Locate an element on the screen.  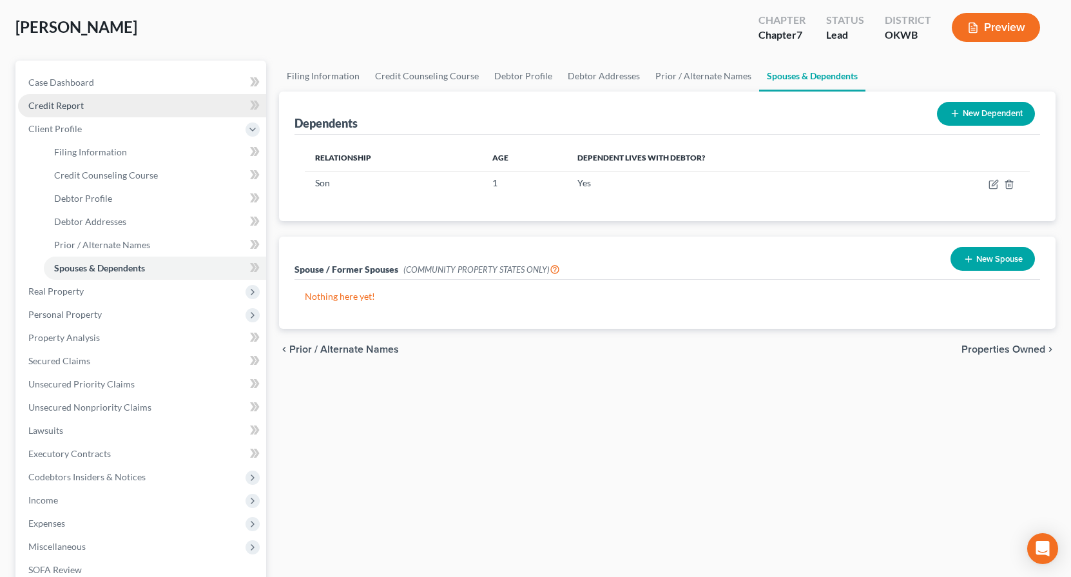
span: (COMMUNITY PROPERTY STATES ONLY) is located at coordinates (481, 269).